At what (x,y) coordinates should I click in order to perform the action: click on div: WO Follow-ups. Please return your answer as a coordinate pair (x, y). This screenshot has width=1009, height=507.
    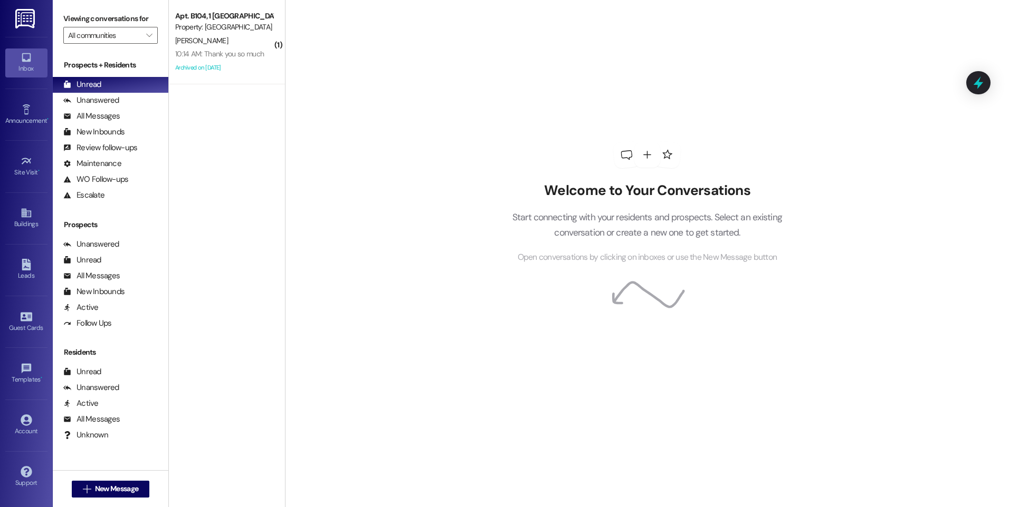
    Looking at the image, I should click on (95, 179).